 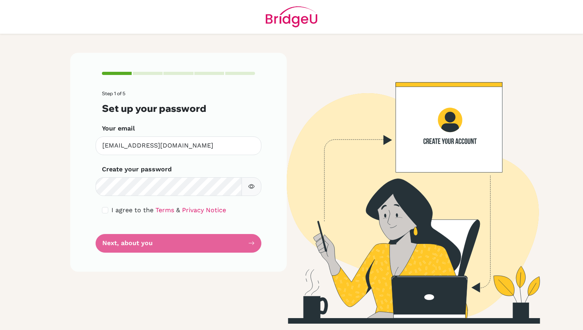 What do you see at coordinates (204, 210) in the screenshot?
I see `a: Privacy Notice` at bounding box center [204, 210].